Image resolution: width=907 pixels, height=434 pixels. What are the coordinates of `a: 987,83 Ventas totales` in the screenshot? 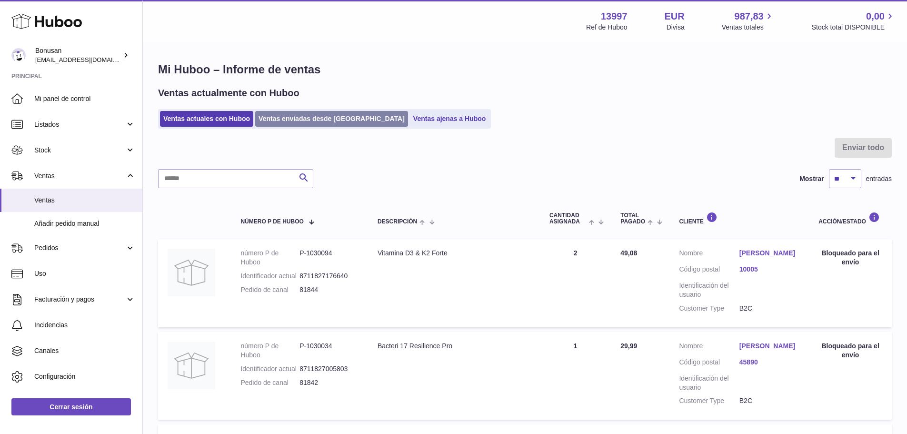 It's located at (748, 21).